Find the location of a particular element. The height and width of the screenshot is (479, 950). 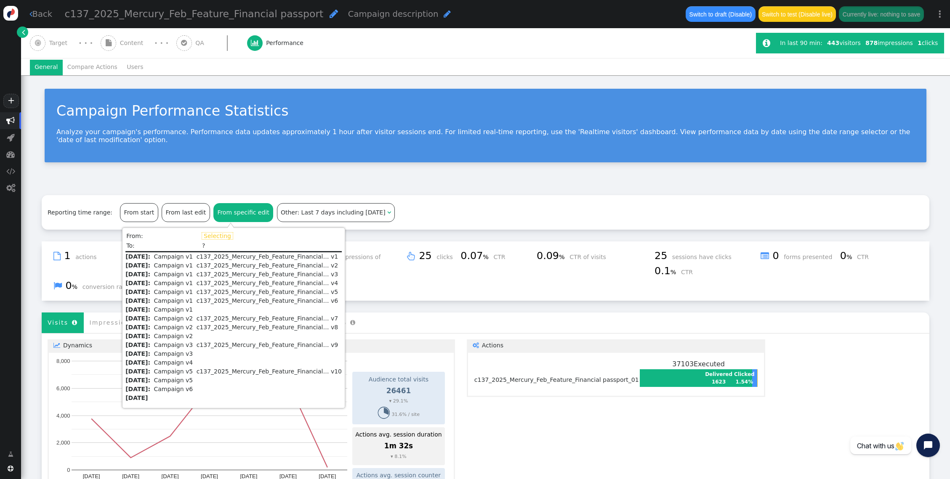

b: 443 is located at coordinates (833, 43).